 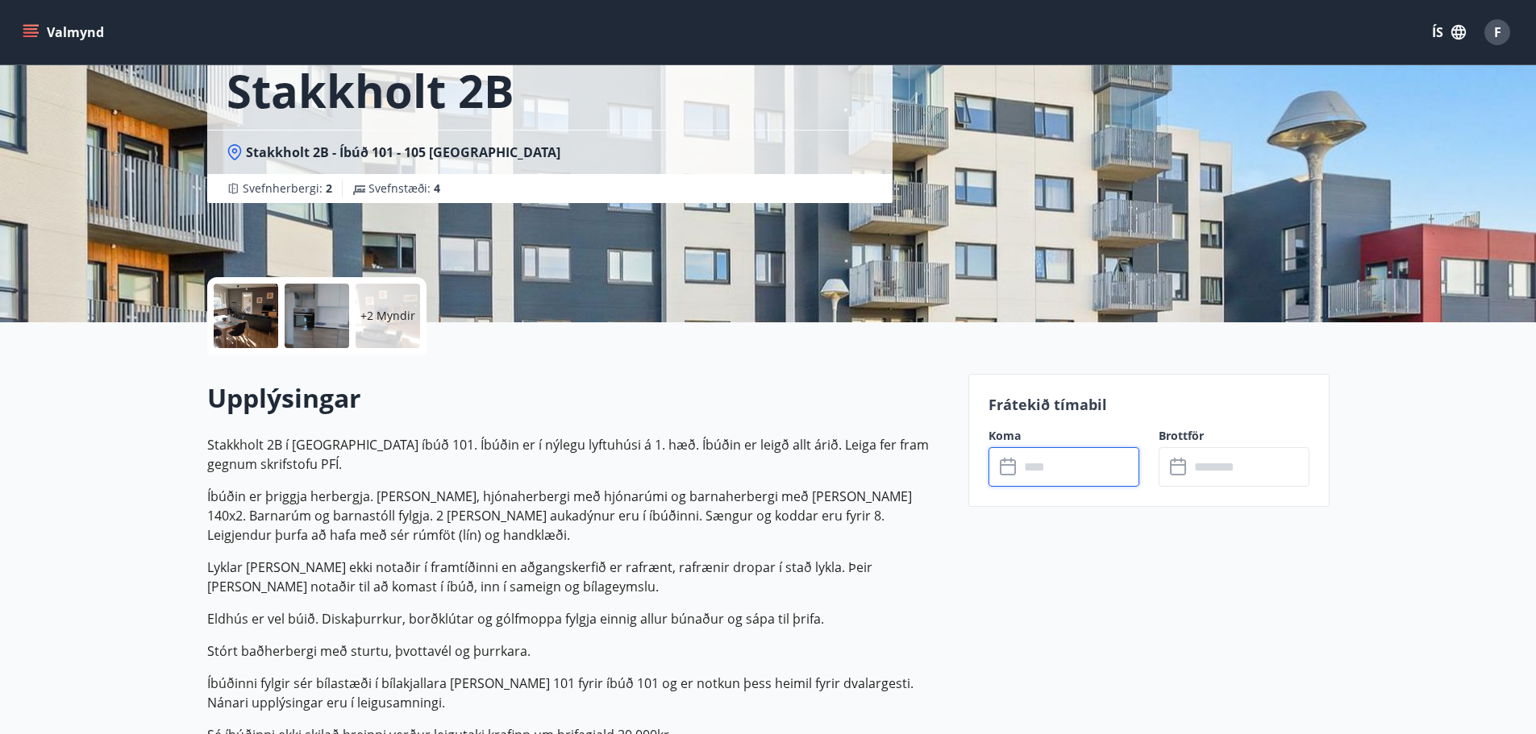 What do you see at coordinates (1449, 32) in the screenshot?
I see `button: ÍS` at bounding box center [1449, 32].